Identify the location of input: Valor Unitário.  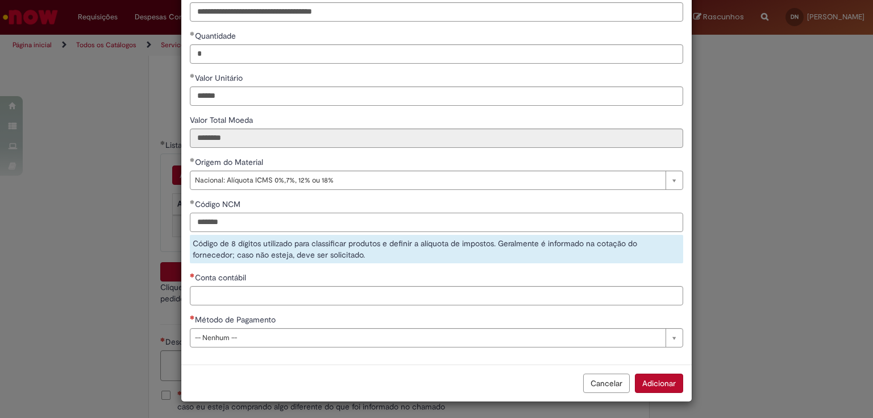
(436, 96).